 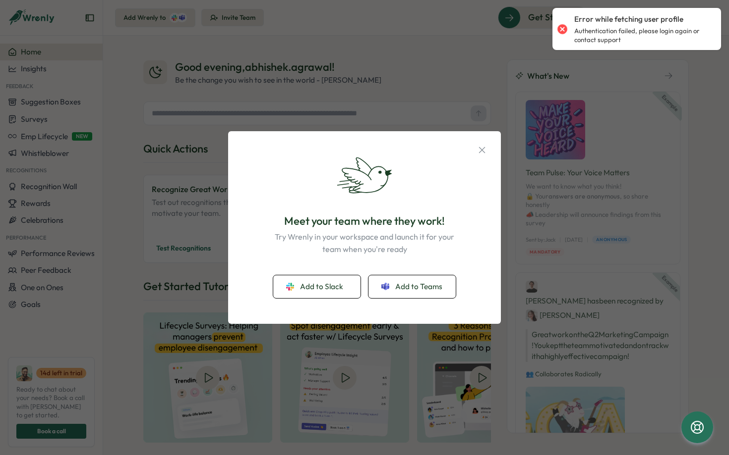 What do you see at coordinates (412, 287) in the screenshot?
I see `button: Add to Teams` at bounding box center [412, 287].